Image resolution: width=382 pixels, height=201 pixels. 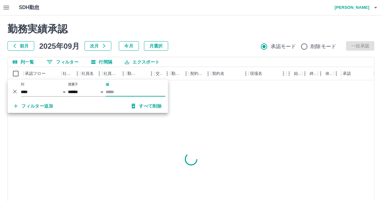 What do you see at coordinates (146, 106) in the screenshot?
I see `button: すべて削除` at bounding box center [146, 106].